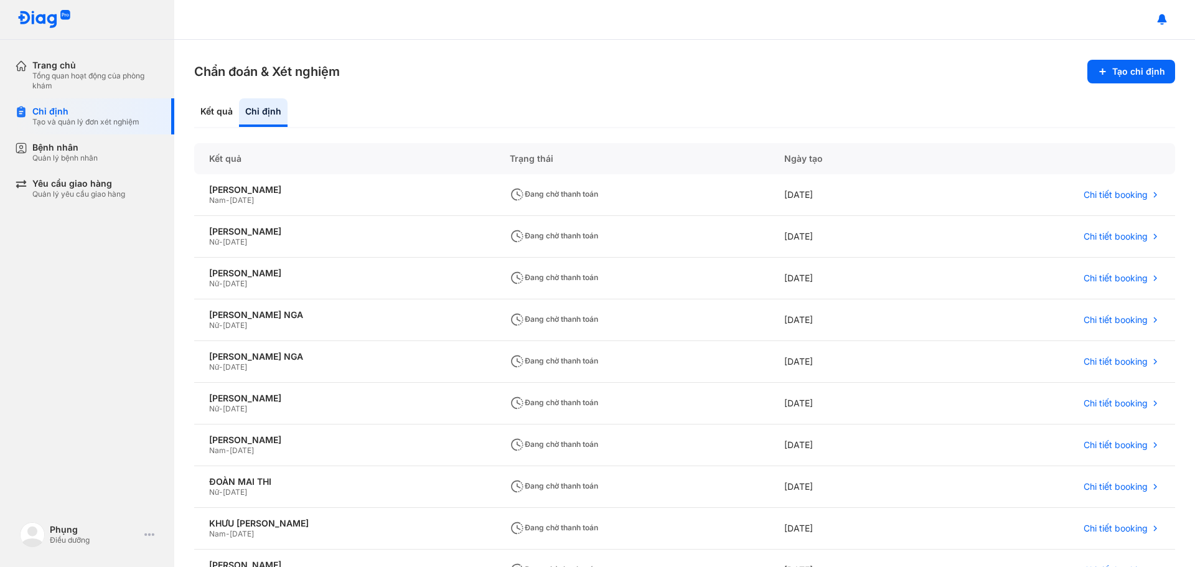 This screenshot has height=567, width=1195. I want to click on div: Yêu cầu giao hàng, so click(78, 184).